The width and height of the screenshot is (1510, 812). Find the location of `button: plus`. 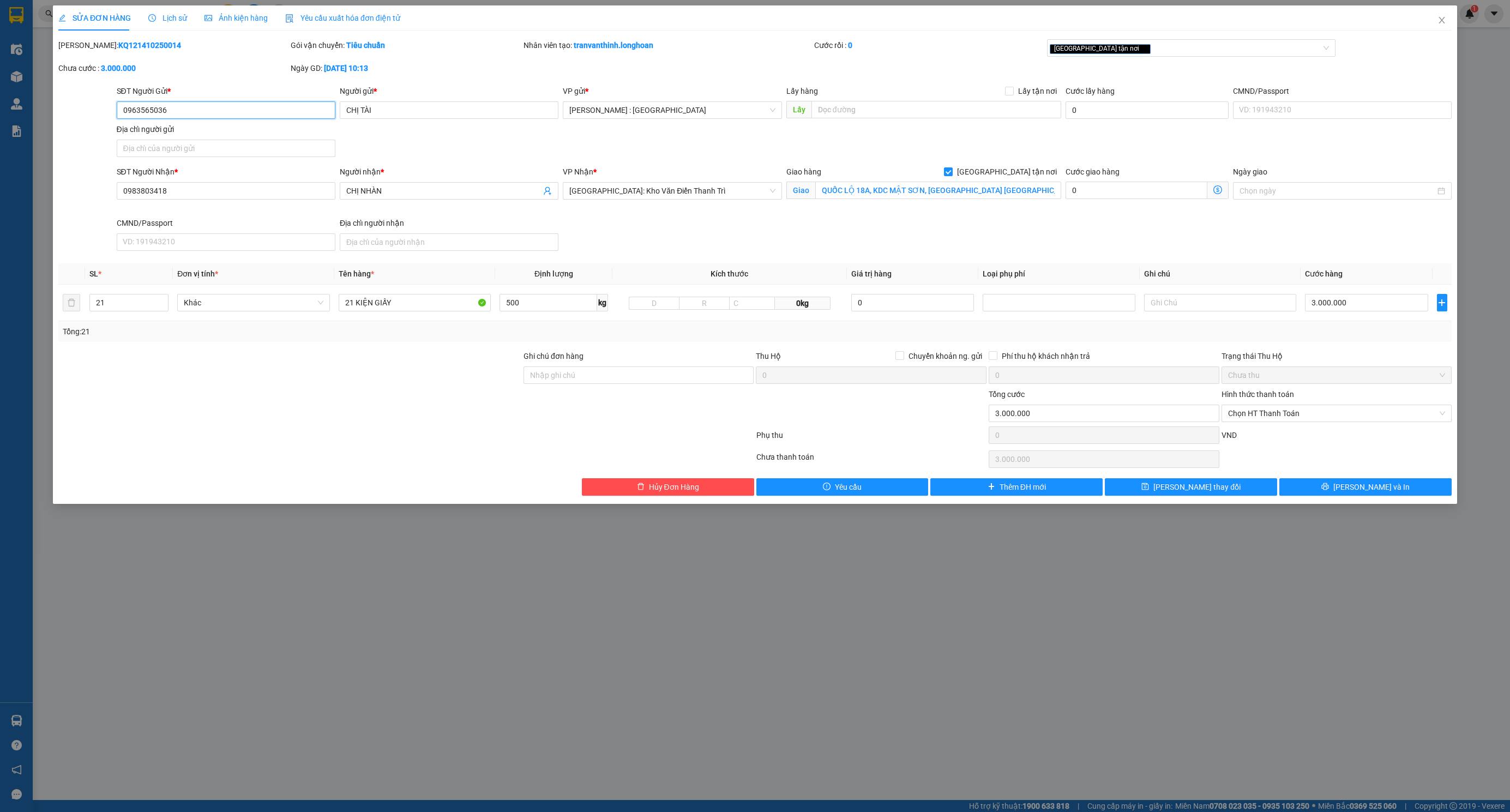

button: plus is located at coordinates (1442, 302).